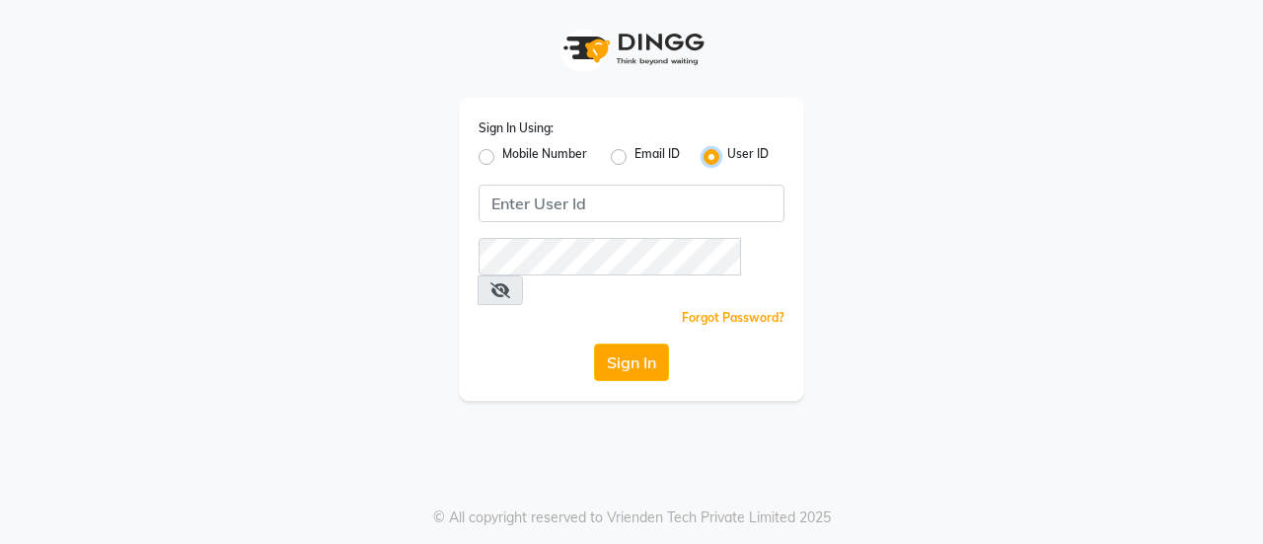 Image resolution: width=1263 pixels, height=544 pixels. I want to click on label: Email ID, so click(657, 157).